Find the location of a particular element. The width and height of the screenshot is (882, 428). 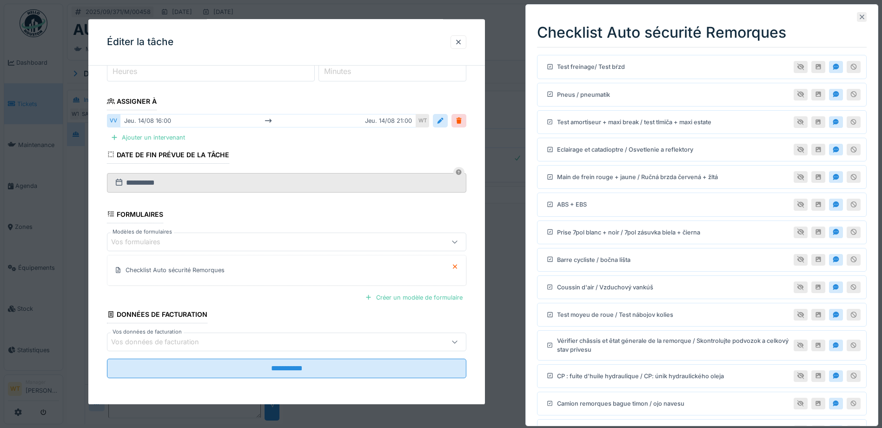

div: Eclairage et catadioptre / Osvetlenie a reflektory is located at coordinates (618, 149).